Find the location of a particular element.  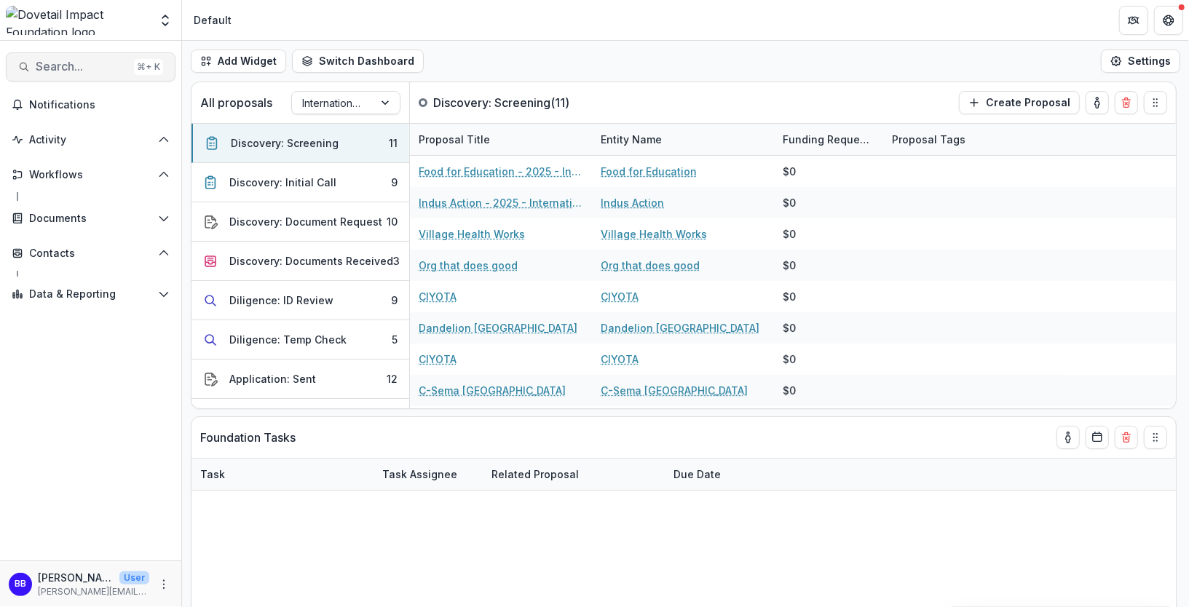

button: Open entity switcher is located at coordinates (165, 20).